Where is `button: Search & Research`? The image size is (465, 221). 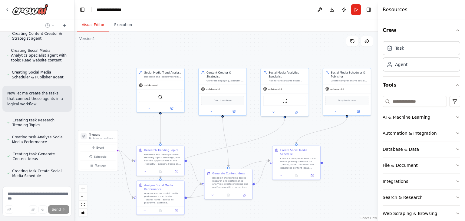
button: Search & Research is located at coordinates (422, 198).